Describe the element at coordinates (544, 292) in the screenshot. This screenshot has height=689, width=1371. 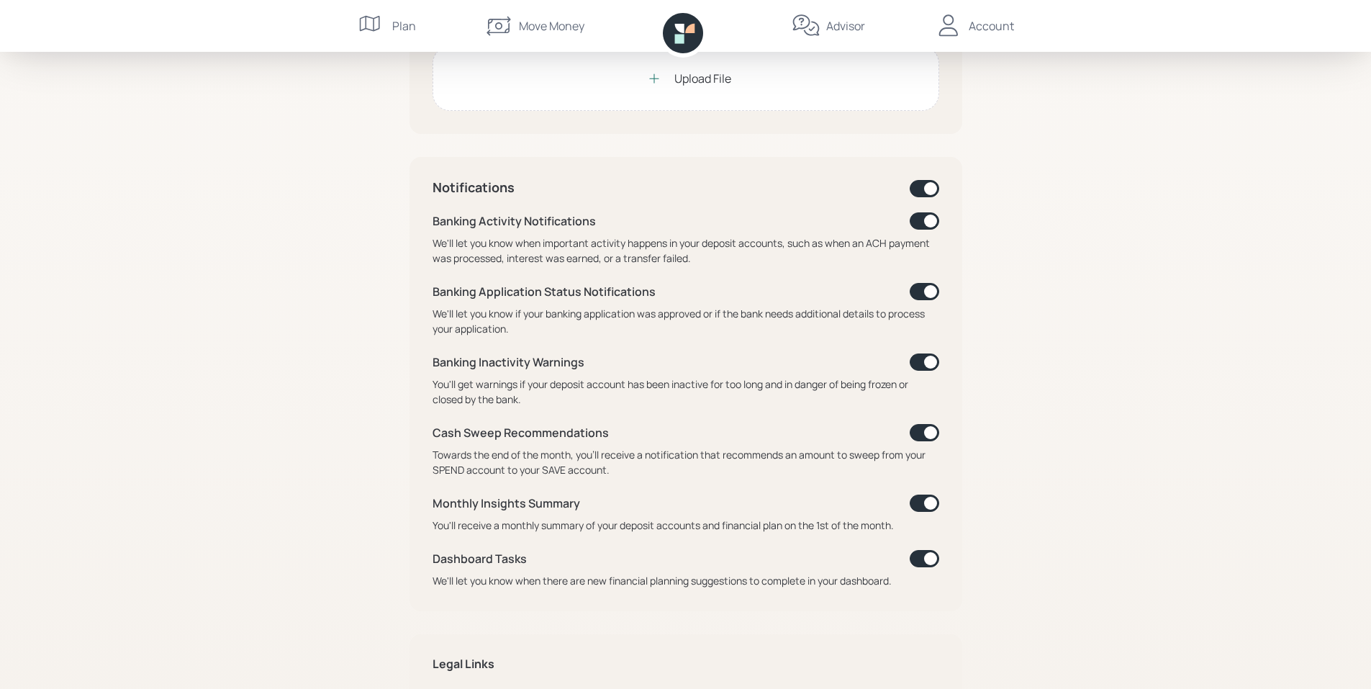
I see `div: Banking Application Status Notifications` at that location.